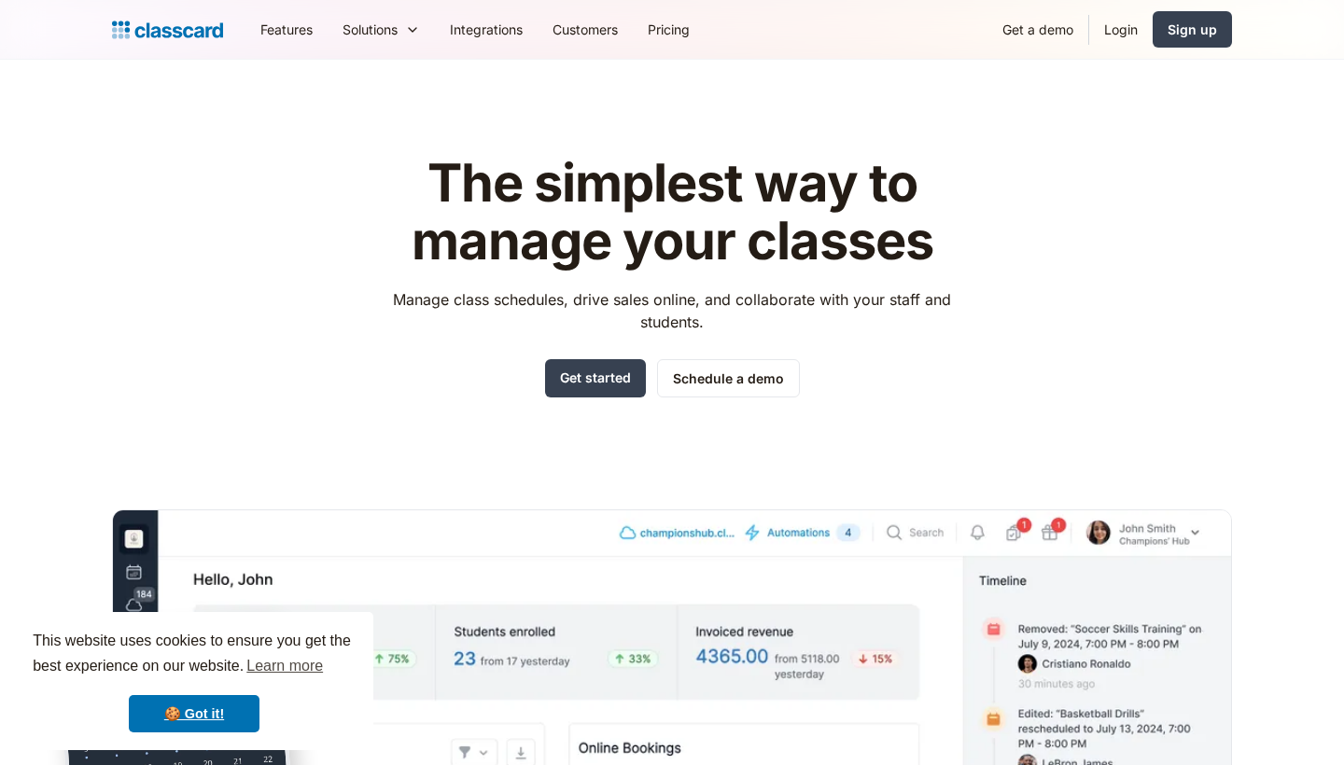 The width and height of the screenshot is (1344, 765). What do you see at coordinates (285, 667) in the screenshot?
I see `a: learn more about cookies` at bounding box center [285, 667].